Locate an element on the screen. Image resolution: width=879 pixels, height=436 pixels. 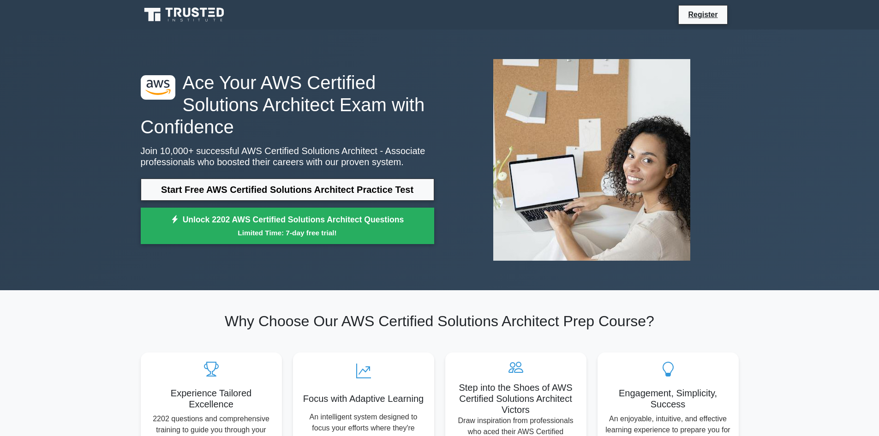
small: Limited Time: 7-day free trial! is located at coordinates (287, 233).